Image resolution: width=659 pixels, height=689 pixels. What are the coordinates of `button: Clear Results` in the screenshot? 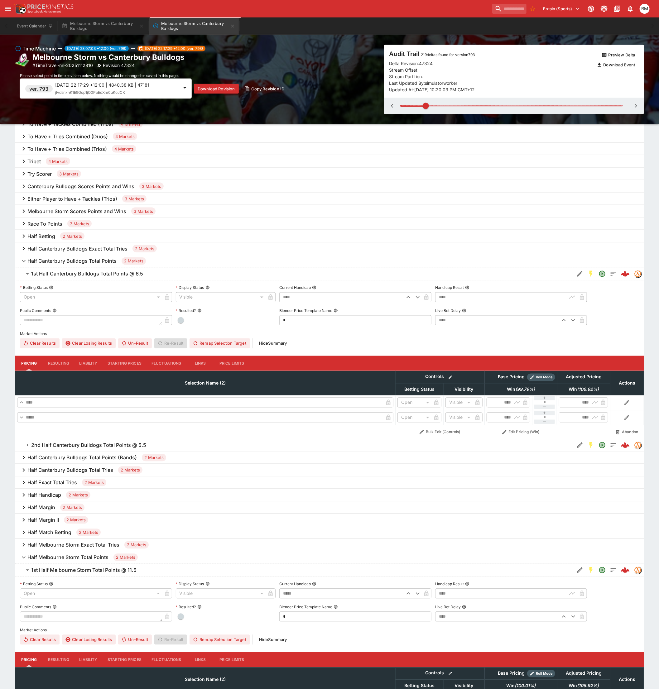 It's located at (40, 343).